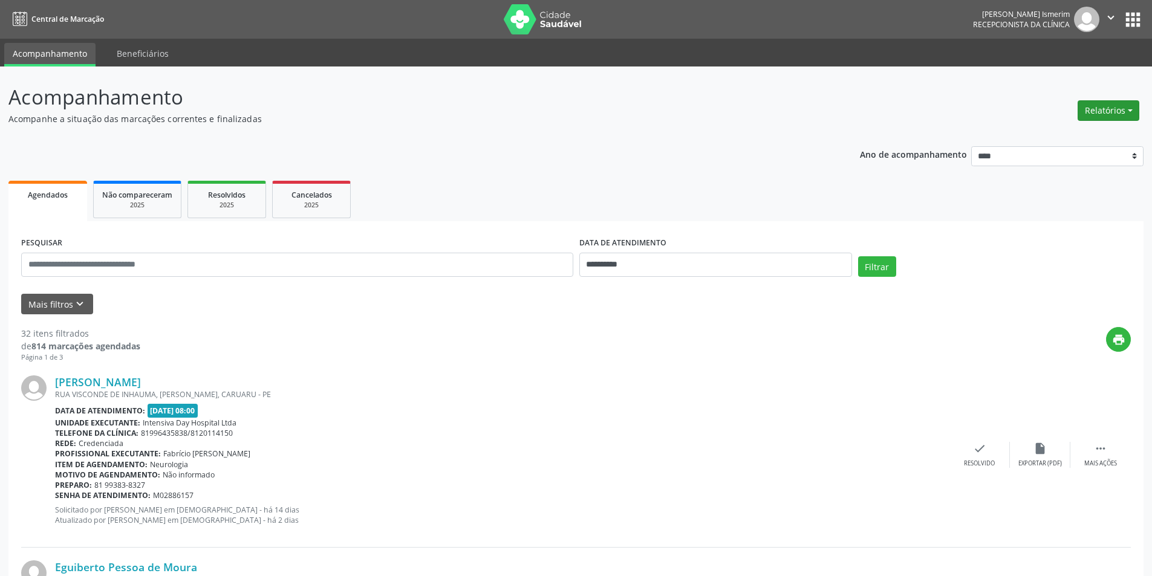 Image resolution: width=1152 pixels, height=576 pixels. What do you see at coordinates (126, 567) in the screenshot?
I see `a: Eguiberto Pessoa de Moura` at bounding box center [126, 567].